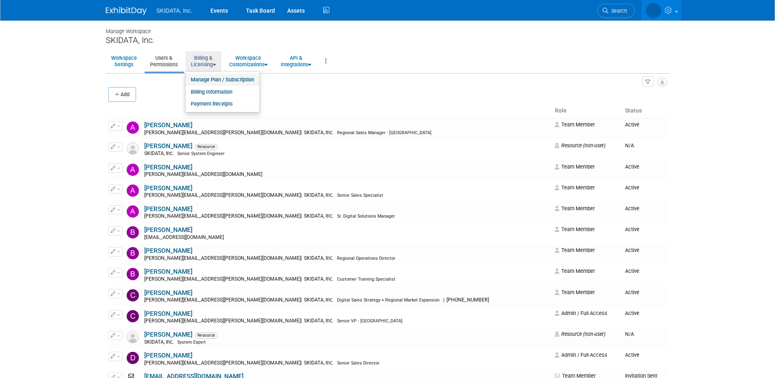 The height and width of the screenshot is (378, 775). I want to click on img: Becky Fox, so click(133, 232).